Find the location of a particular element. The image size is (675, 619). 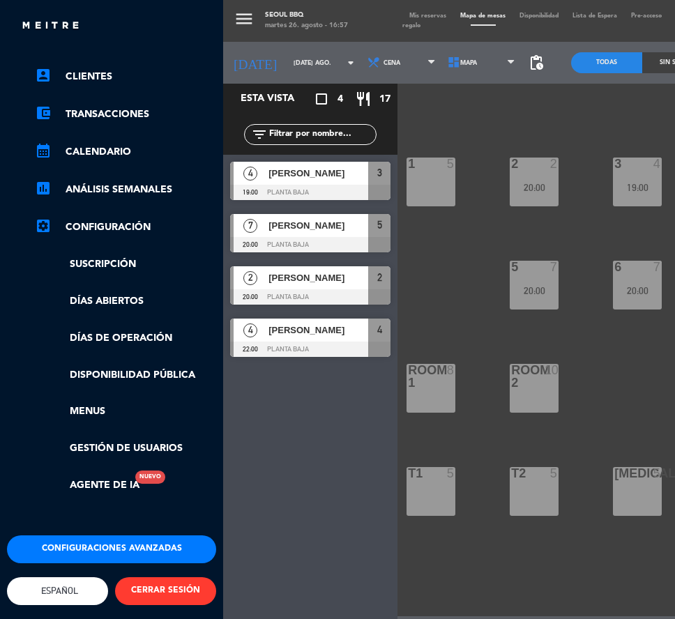

a: account_boxClientes is located at coordinates (125, 77).